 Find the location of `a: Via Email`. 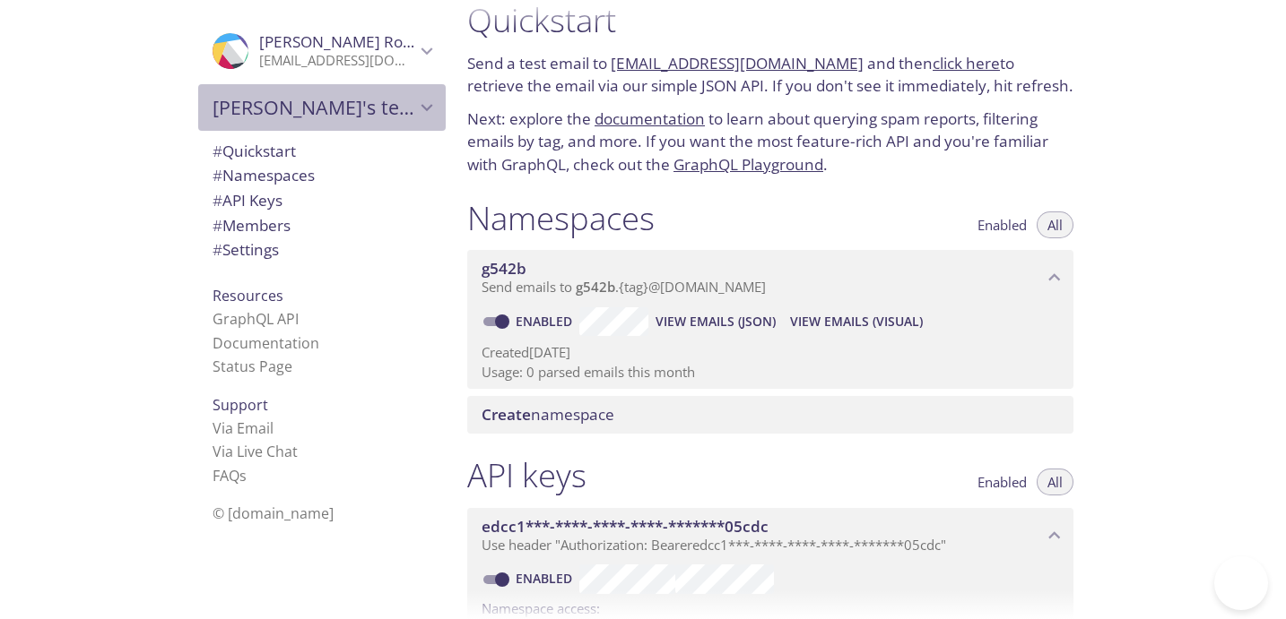

a: Via Email is located at coordinates (243, 429).